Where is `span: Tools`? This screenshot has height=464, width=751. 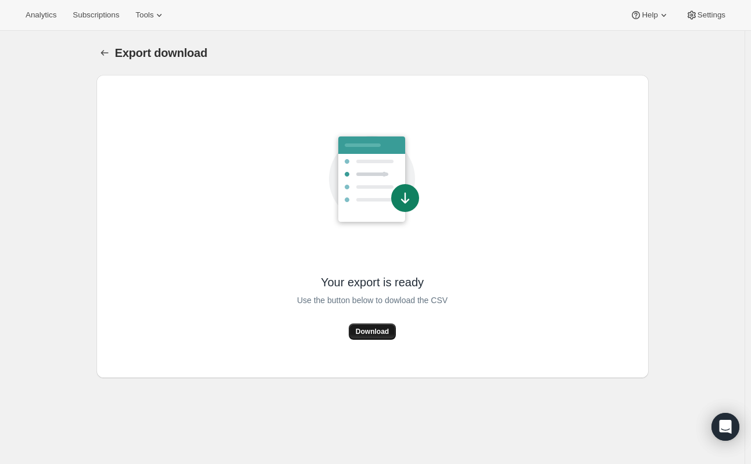
span: Tools is located at coordinates (144, 15).